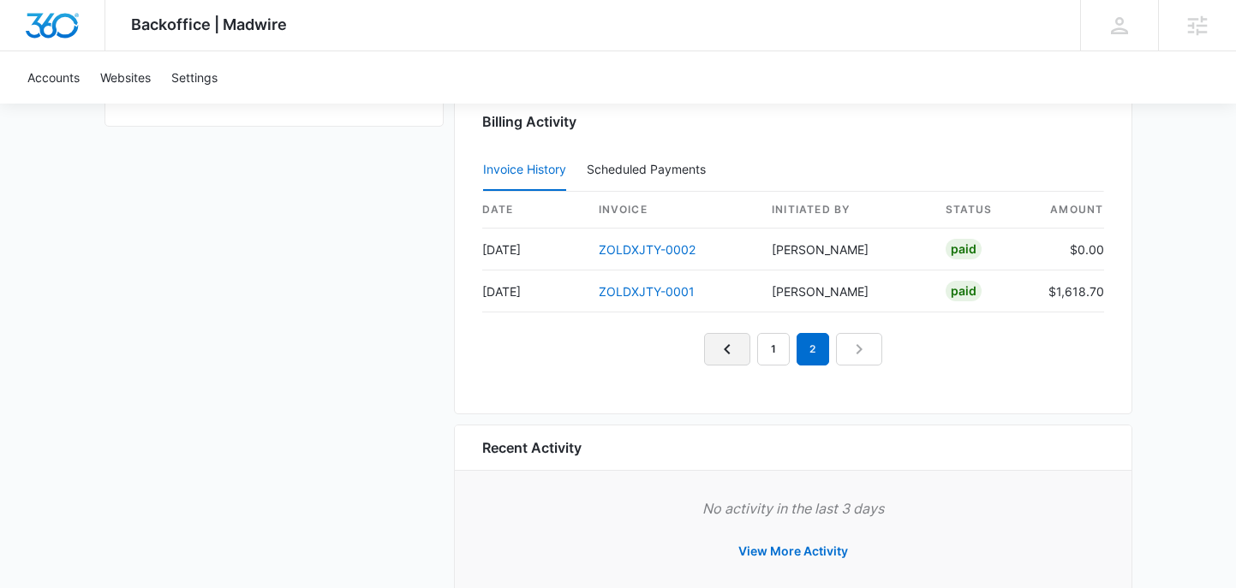 This screenshot has height=588, width=1236. What do you see at coordinates (66, 34) in the screenshot?
I see `div: v 4.0.25` at bounding box center [66, 34].